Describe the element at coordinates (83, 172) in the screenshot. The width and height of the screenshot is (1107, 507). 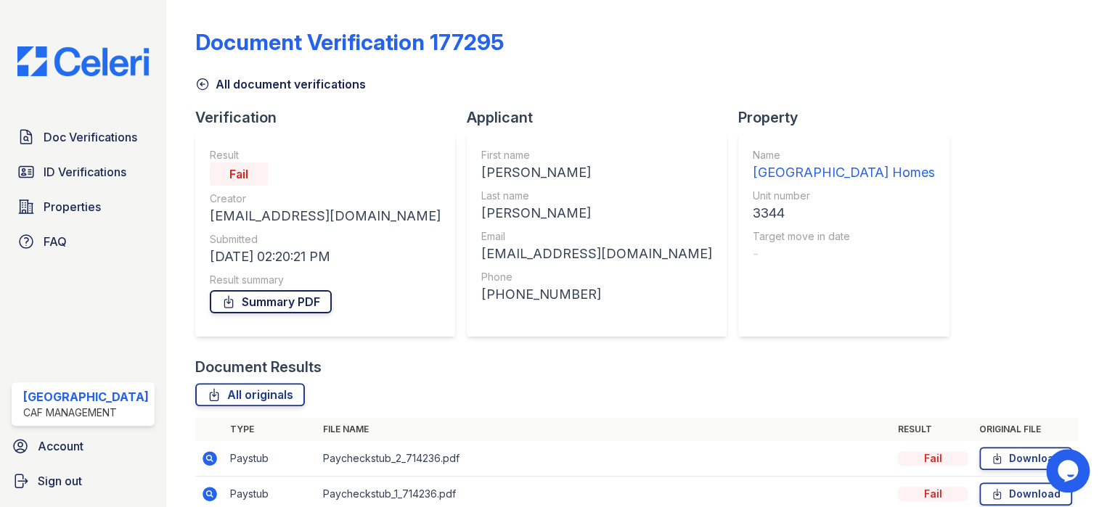
I see `a: ID Verifications` at that location.